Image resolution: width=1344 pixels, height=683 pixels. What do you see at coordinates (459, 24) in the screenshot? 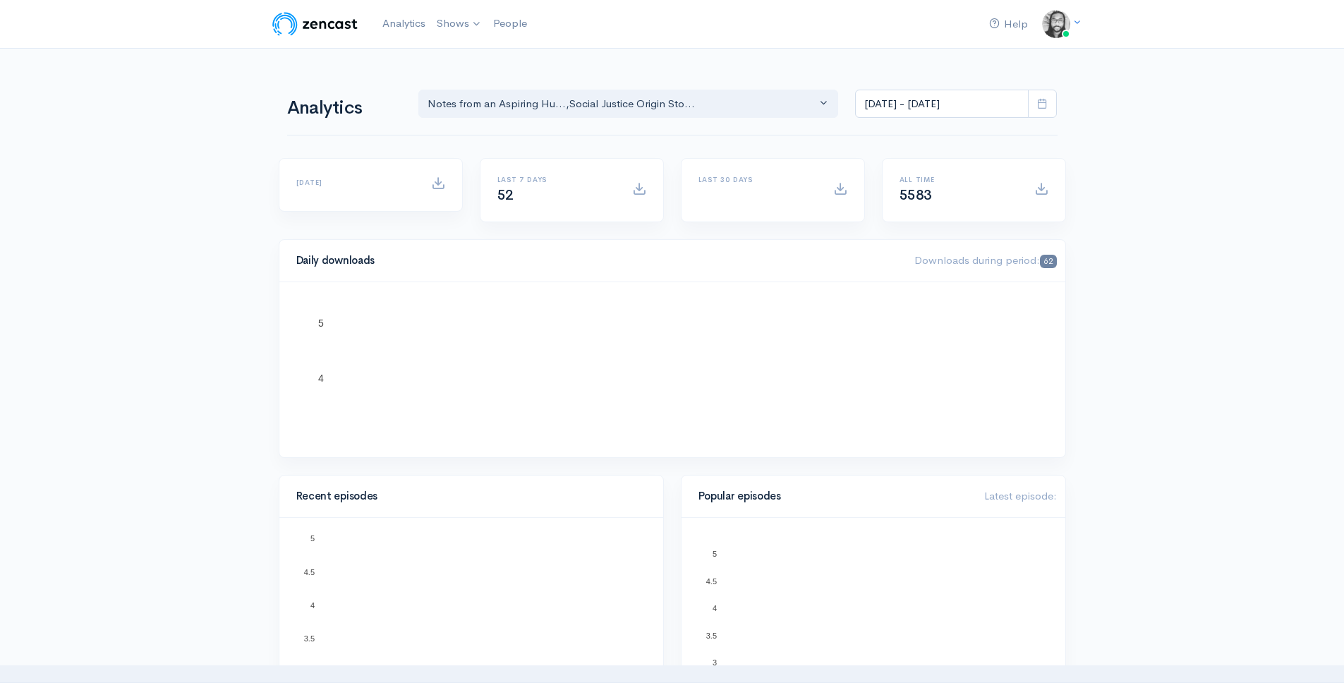
I see `a: Shows` at bounding box center [459, 24].